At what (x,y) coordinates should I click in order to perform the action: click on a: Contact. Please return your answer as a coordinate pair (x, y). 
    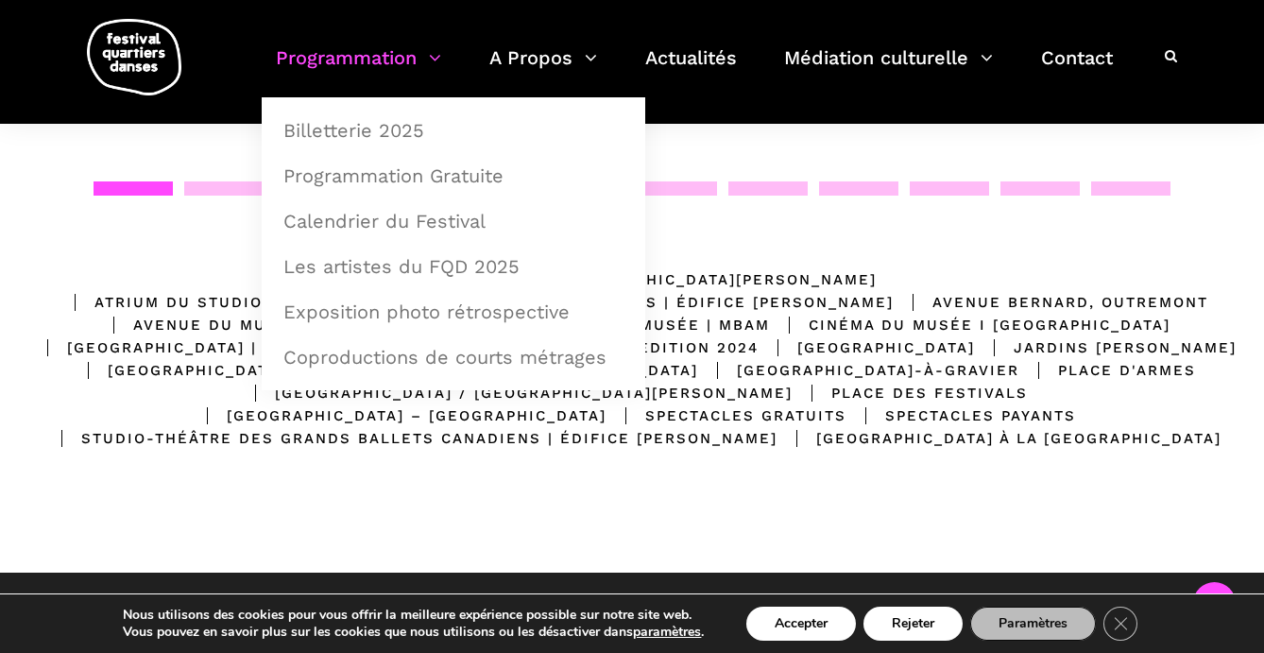
    Looking at the image, I should click on (1077, 69).